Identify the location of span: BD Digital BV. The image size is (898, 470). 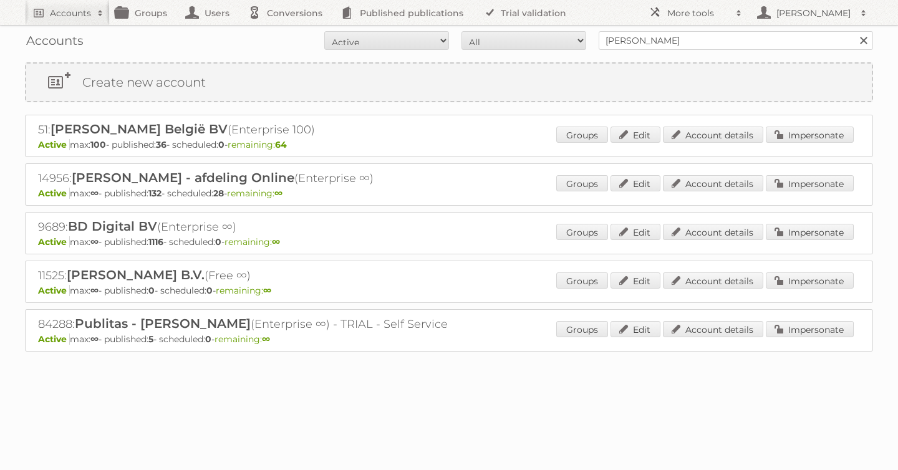
(112, 226).